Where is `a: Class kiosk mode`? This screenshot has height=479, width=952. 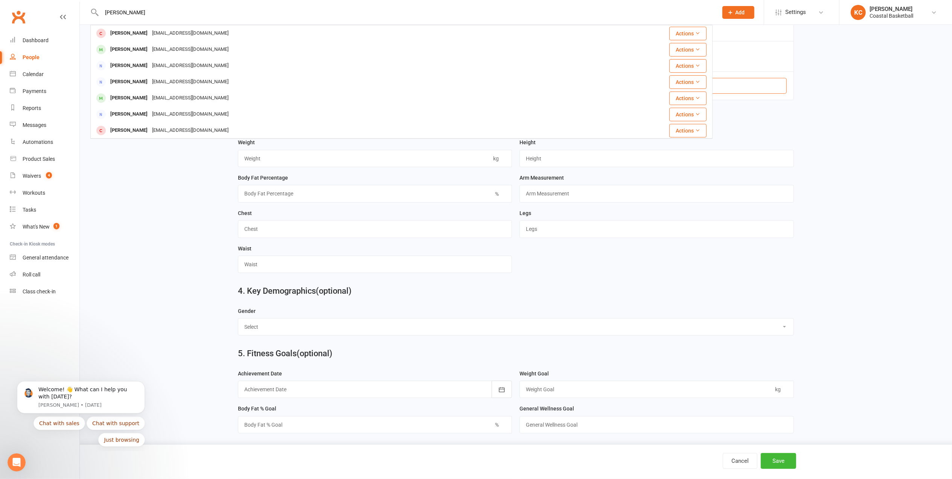
a: Class kiosk mode is located at coordinates (44, 291).